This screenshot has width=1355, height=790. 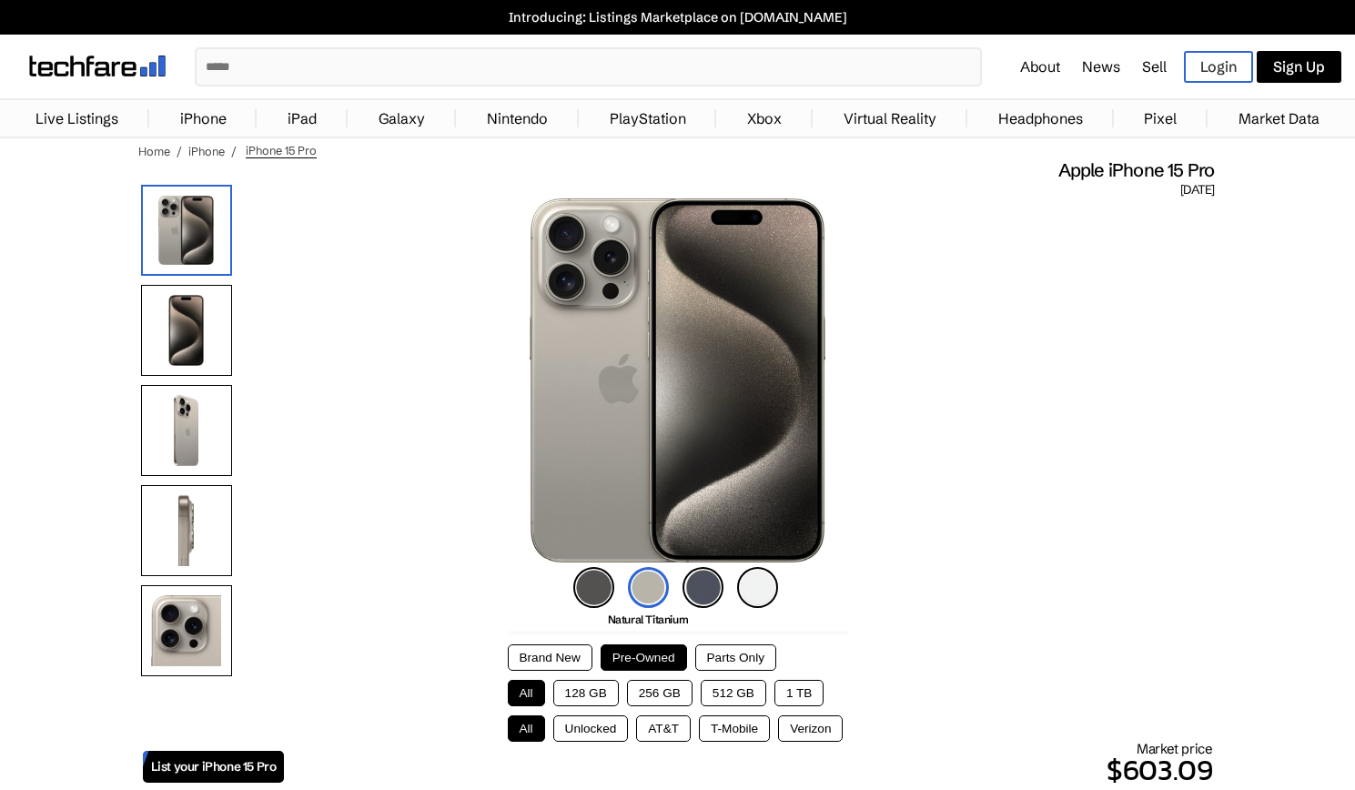 What do you see at coordinates (1040, 66) in the screenshot?
I see `a: About` at bounding box center [1040, 66].